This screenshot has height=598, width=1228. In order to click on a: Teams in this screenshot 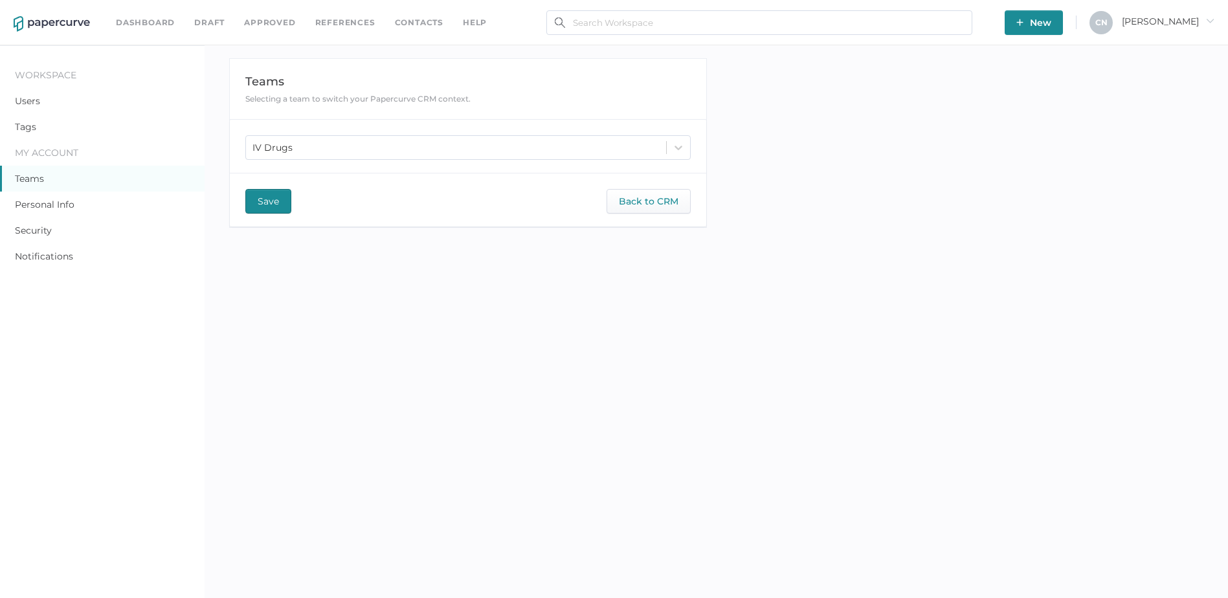, I will do `click(29, 179)`.